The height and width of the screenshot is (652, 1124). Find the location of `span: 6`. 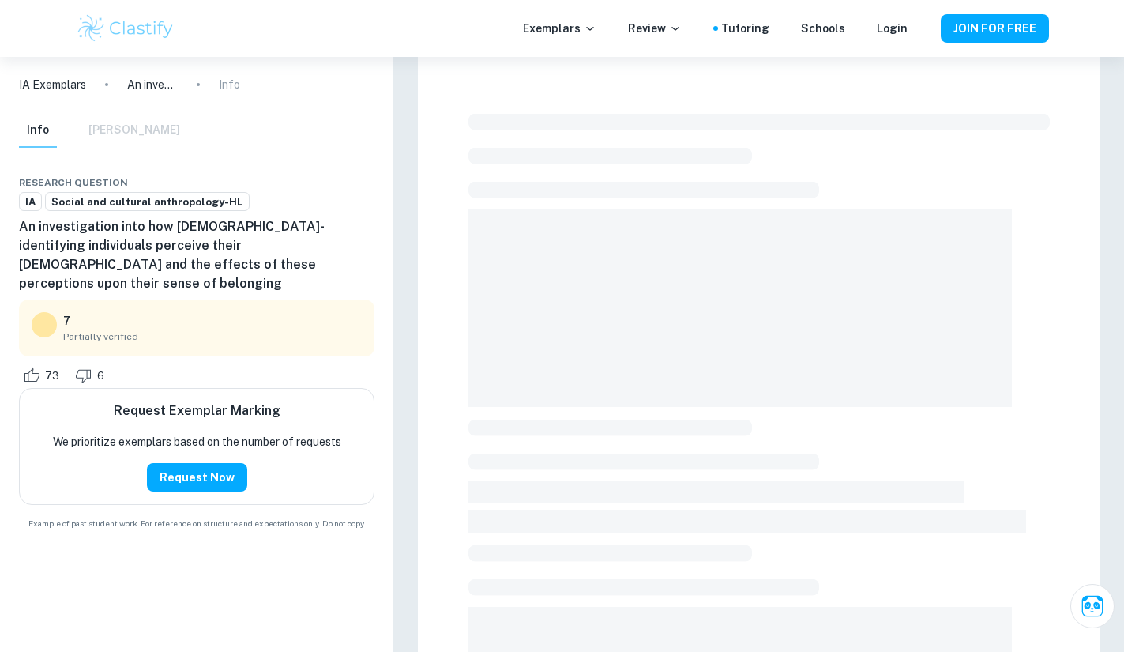

span: 6 is located at coordinates (100, 376).